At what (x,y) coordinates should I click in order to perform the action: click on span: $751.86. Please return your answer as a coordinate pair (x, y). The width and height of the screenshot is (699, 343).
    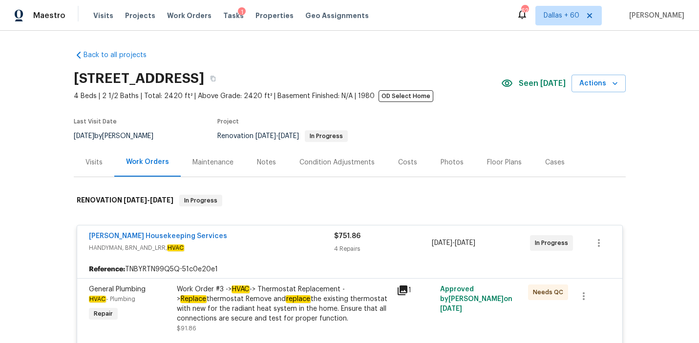
    Looking at the image, I should click on (347, 236).